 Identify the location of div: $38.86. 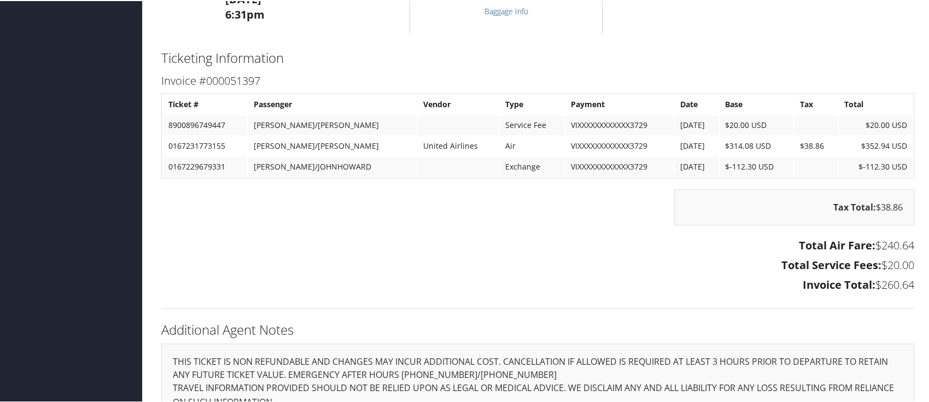
(794, 206).